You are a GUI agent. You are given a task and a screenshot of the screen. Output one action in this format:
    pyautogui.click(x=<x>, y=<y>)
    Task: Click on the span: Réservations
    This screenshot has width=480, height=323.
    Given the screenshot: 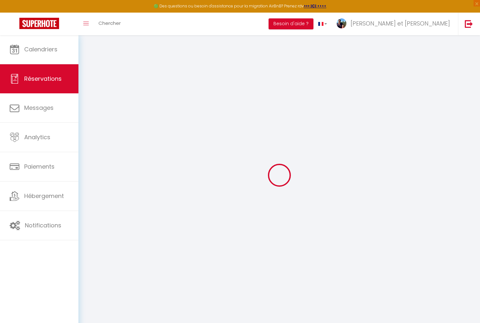 What is the action you would take?
    pyautogui.click(x=43, y=78)
    